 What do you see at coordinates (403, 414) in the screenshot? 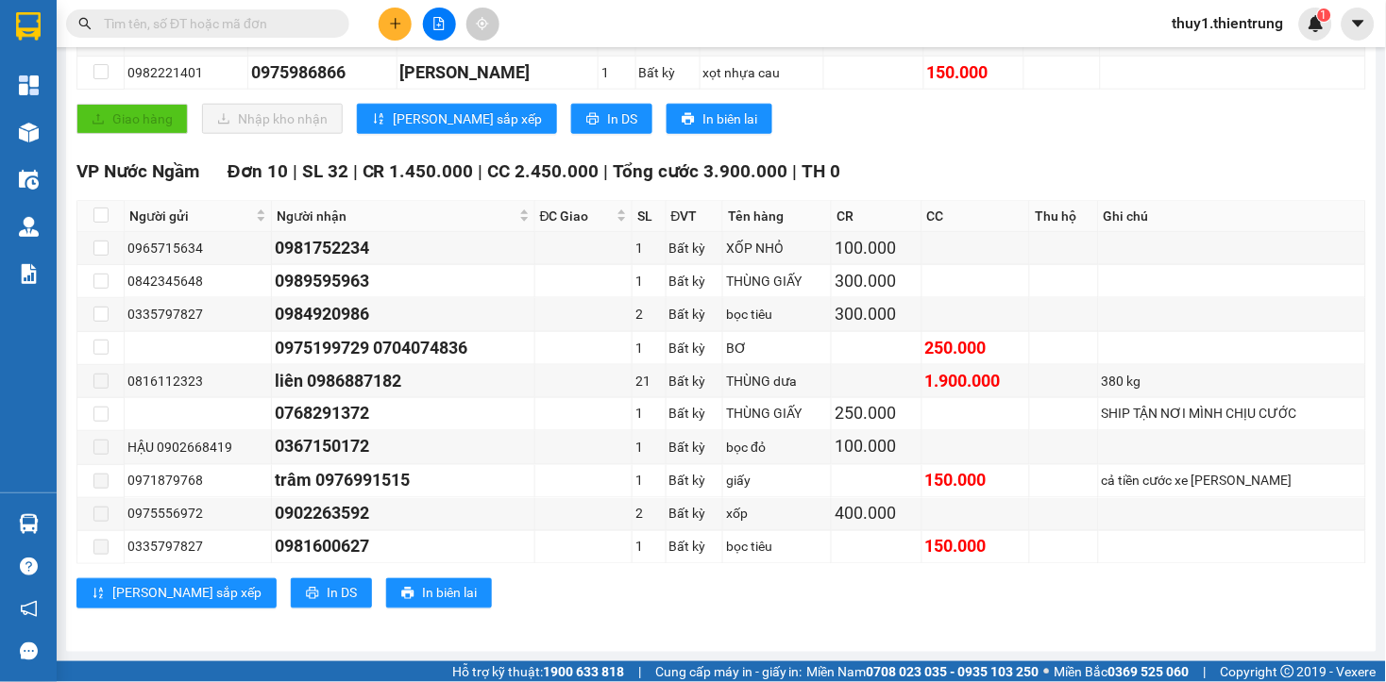
I see `div: 0768291372` at bounding box center [403, 414].